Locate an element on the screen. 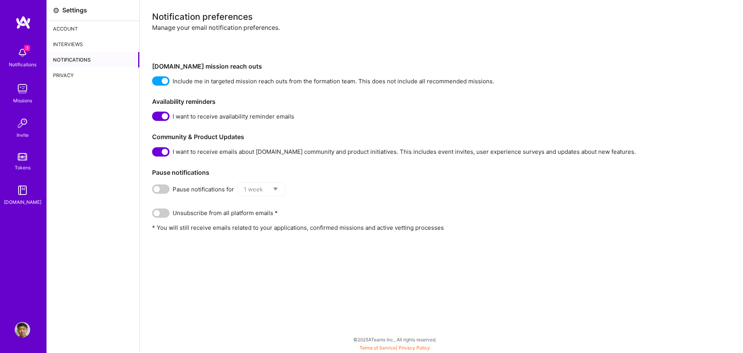 This screenshot has height=353, width=743. a: Terms of Service is located at coordinates (378, 347).